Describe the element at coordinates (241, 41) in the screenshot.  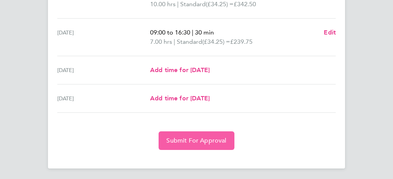
I see `span: £239.75` at that location.